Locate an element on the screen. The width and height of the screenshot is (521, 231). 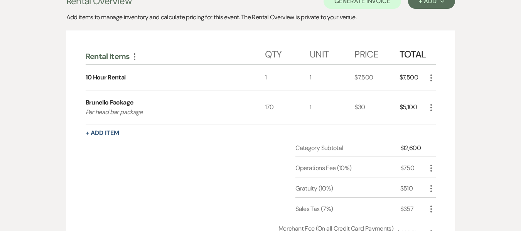
div: Total is located at coordinates (413, 53).